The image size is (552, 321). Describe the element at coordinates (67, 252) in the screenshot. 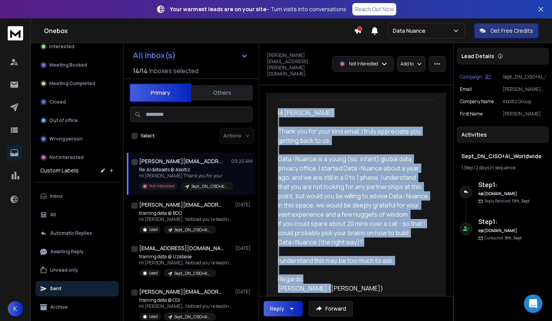

I see `p: Awaiting Reply` at that location.